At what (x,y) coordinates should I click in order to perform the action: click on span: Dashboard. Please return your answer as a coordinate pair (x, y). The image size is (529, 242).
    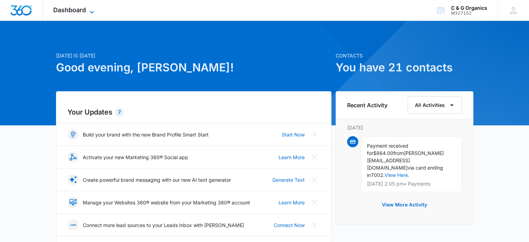
    Looking at the image, I should click on (70, 10).